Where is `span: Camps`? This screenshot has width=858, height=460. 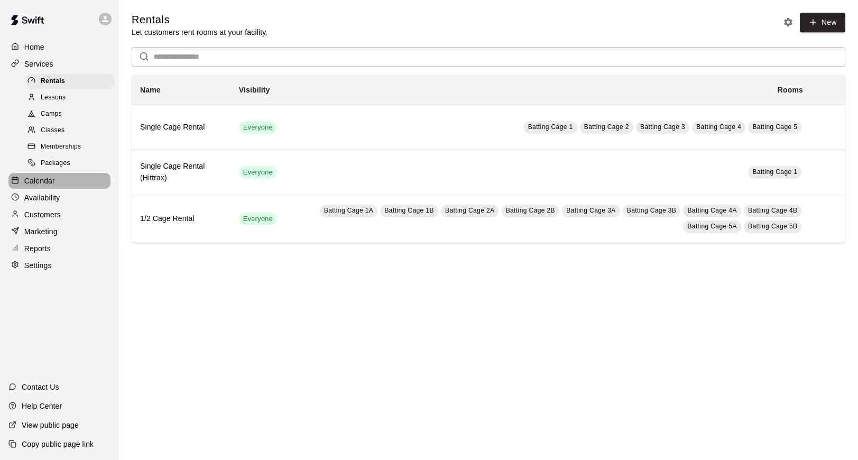 span: Camps is located at coordinates (51, 114).